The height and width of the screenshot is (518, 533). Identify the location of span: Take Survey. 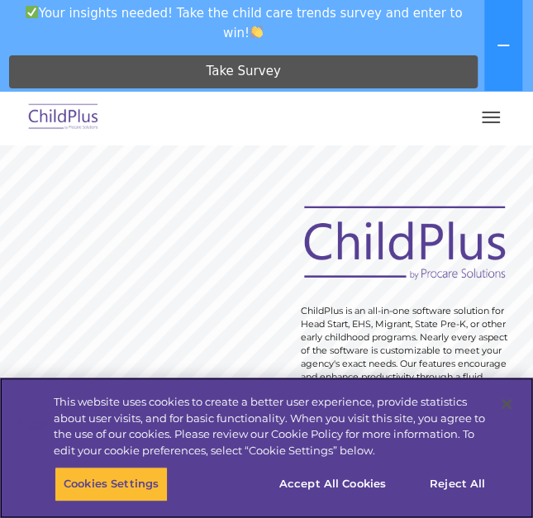
(243, 71).